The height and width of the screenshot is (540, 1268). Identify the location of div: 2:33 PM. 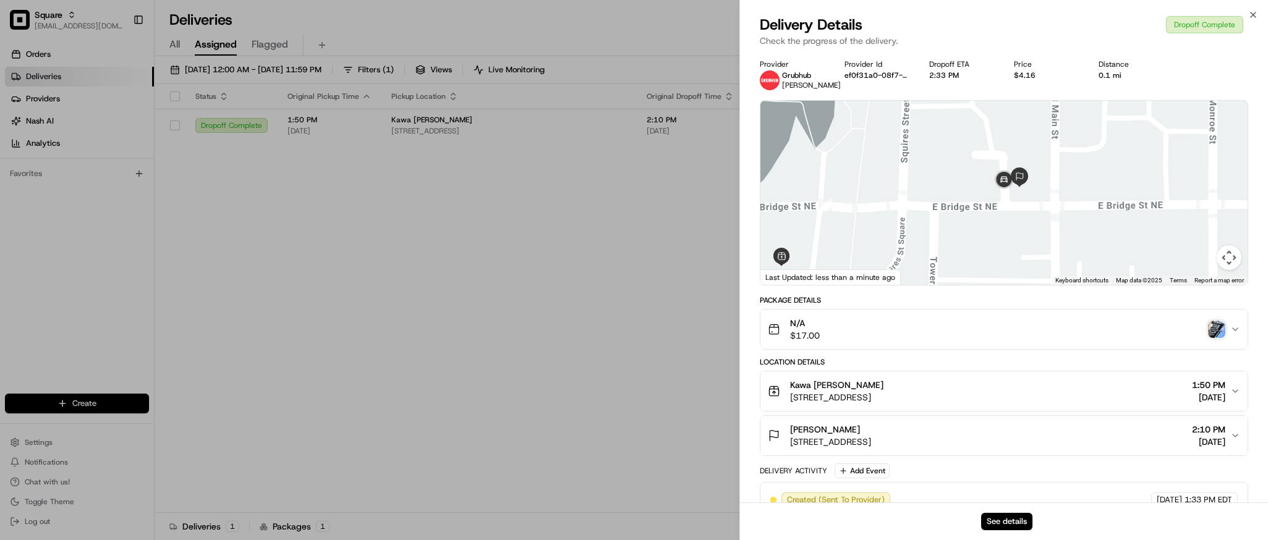
(962, 75).